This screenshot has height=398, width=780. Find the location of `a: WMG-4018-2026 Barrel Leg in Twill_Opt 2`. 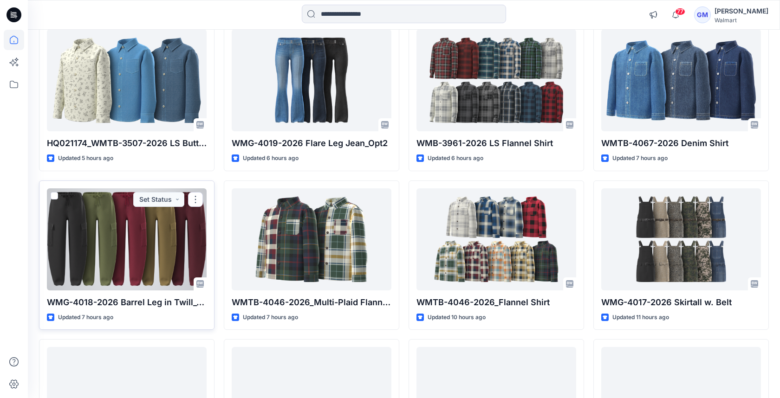

a: WMG-4018-2026 Barrel Leg in Twill_Opt 2 is located at coordinates (127, 240).